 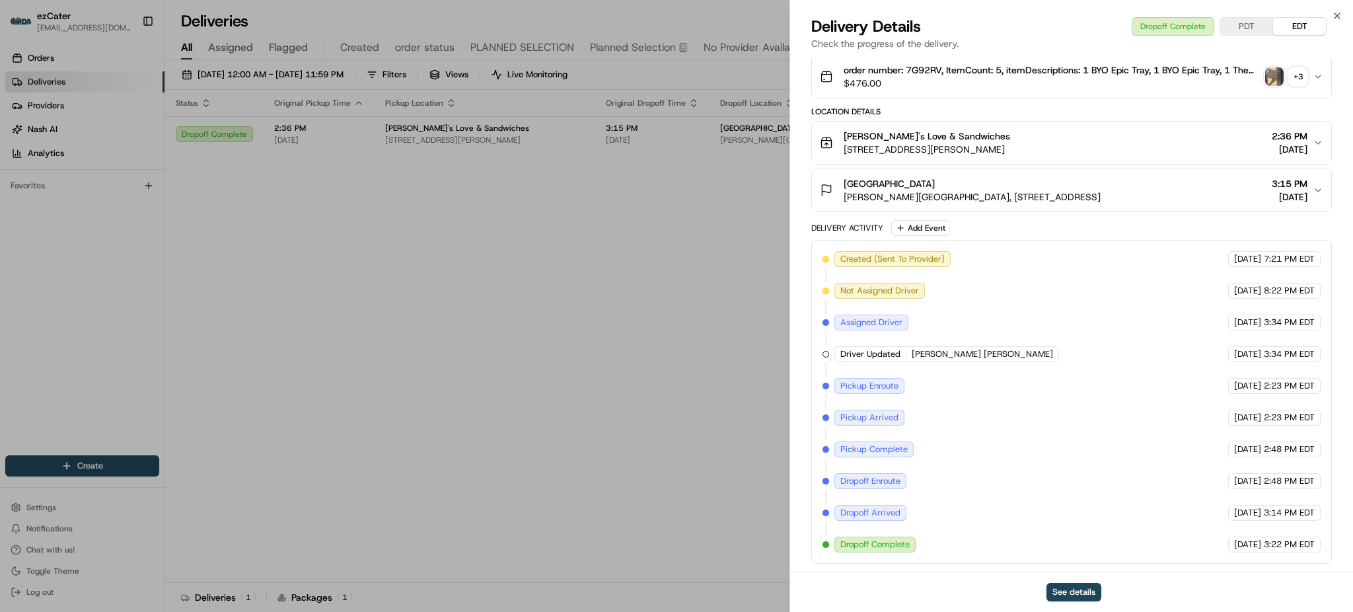 What do you see at coordinates (866, 26) in the screenshot?
I see `span: Delivery Details` at bounding box center [866, 26].